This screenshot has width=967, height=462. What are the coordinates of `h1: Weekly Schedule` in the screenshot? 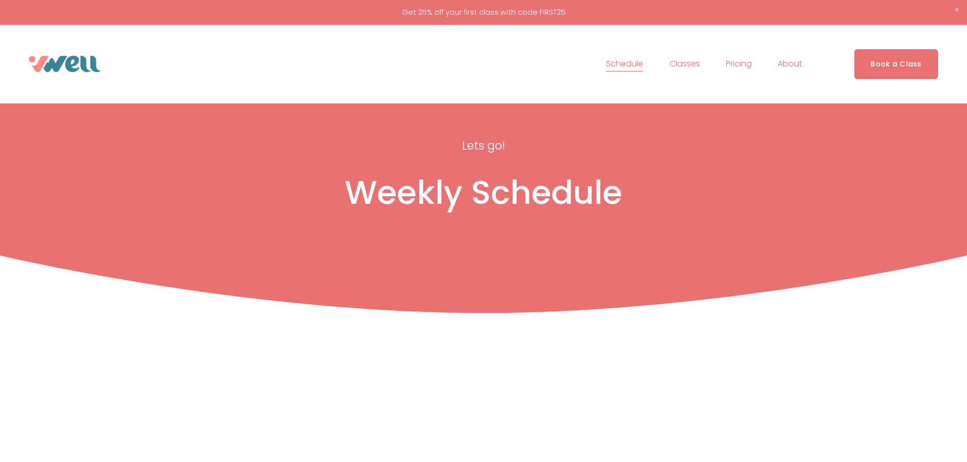 It's located at (484, 193).